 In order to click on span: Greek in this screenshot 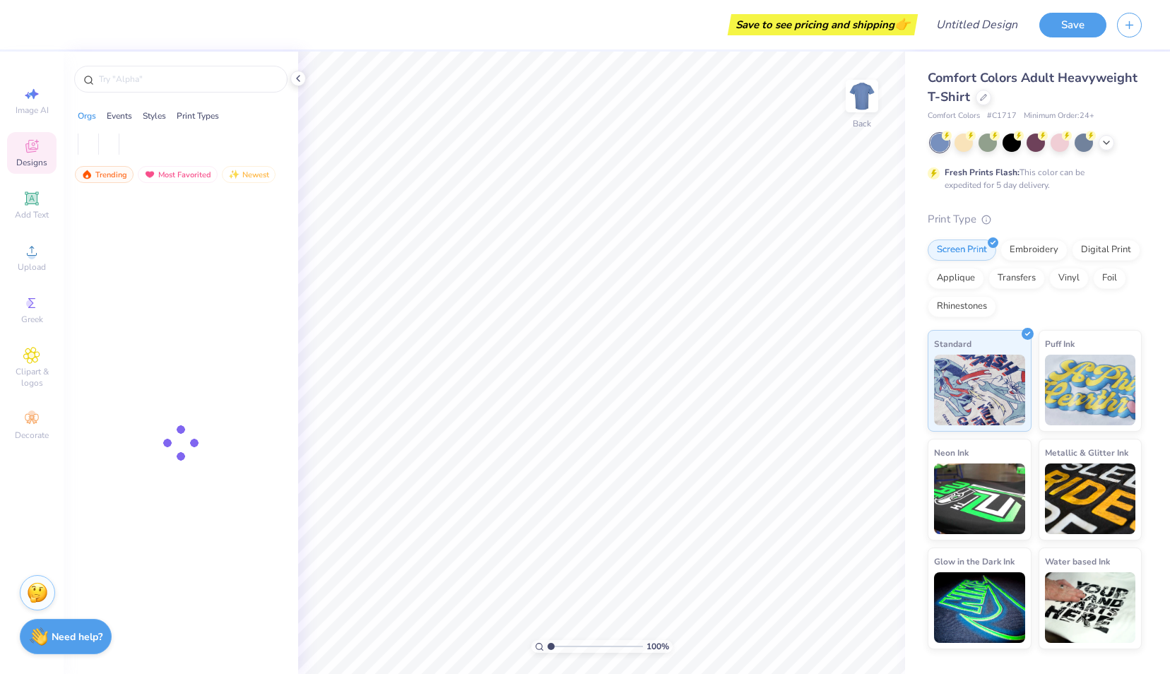, I will do `click(32, 319)`.